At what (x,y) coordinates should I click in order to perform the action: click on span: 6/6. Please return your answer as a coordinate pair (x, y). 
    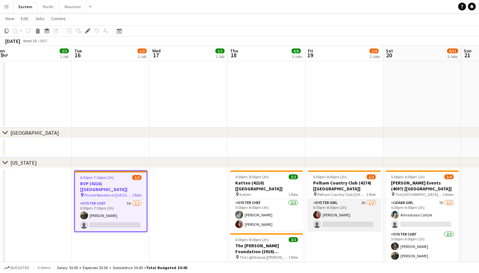
    Looking at the image, I should click on (296, 51).